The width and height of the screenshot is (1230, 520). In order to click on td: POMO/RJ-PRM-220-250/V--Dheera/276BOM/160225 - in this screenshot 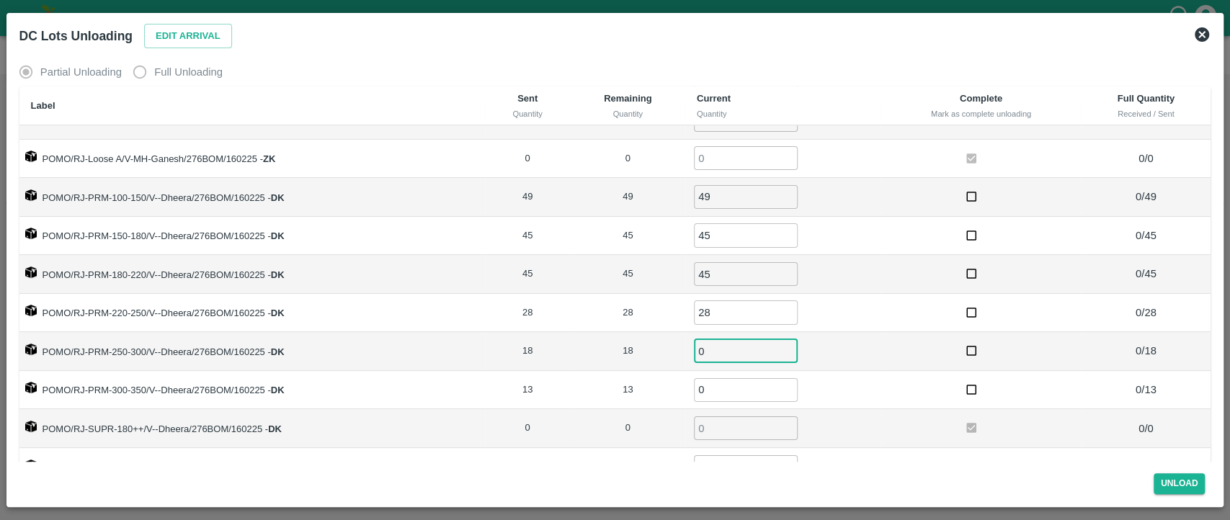, I will do `click(252, 313)`.